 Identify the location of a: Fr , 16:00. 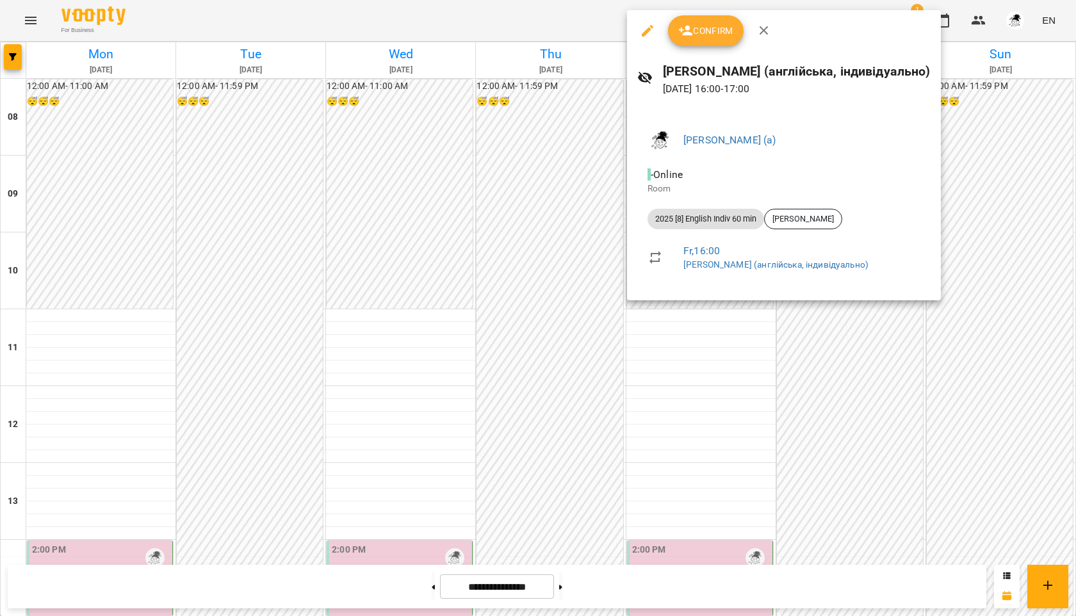
(701, 250).